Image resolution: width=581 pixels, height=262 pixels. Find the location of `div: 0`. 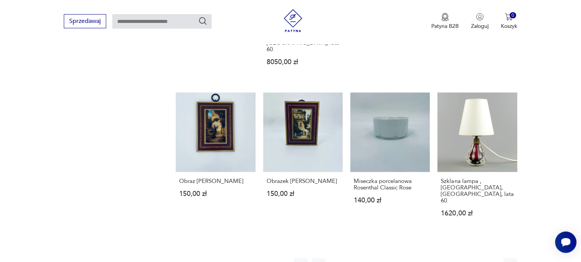

div: 0 is located at coordinates (512, 15).